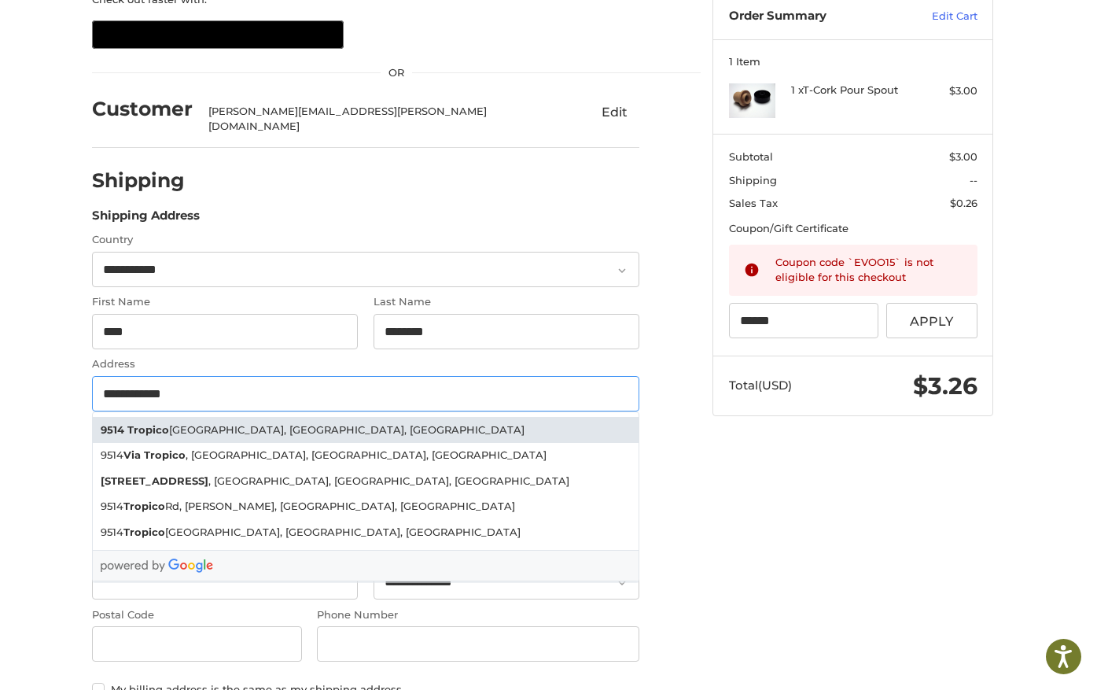 Image resolution: width=1097 pixels, height=690 pixels. What do you see at coordinates (753, 203) in the screenshot?
I see `span: Sales Tax` at bounding box center [753, 203].